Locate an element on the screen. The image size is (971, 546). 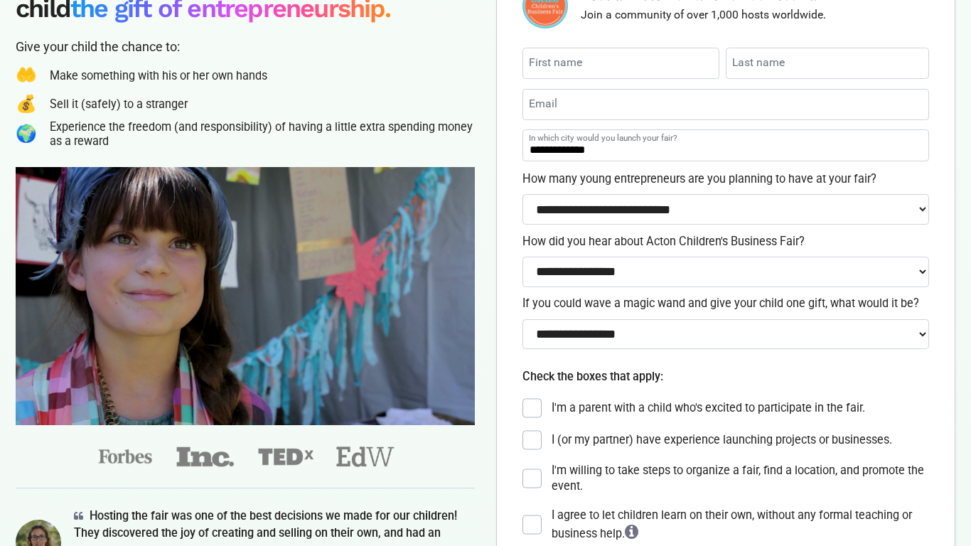
img: forbes-fa5d64866bcb1cab5e5385ee4197b3af65bd4ce70a33c46b7494fa0b80b137fa.png is located at coordinates (125, 456).